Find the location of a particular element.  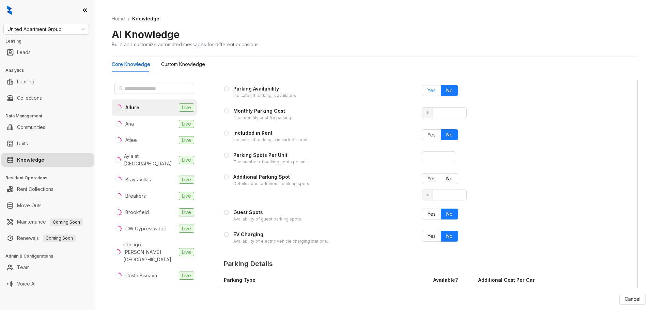

a: RenewalsComing Soon is located at coordinates (46, 239).